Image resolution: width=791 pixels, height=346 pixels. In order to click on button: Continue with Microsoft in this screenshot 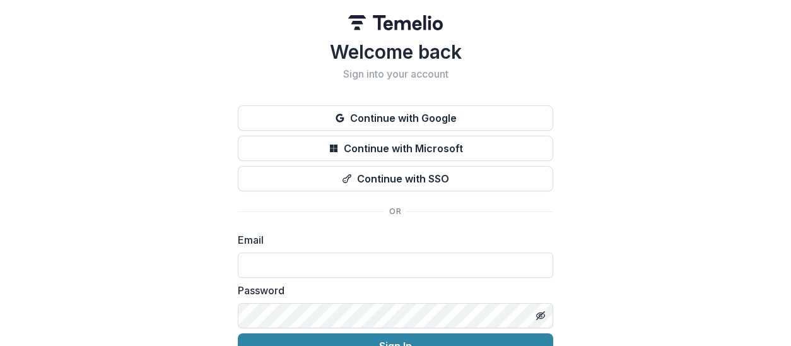, I will do `click(396, 148)`.